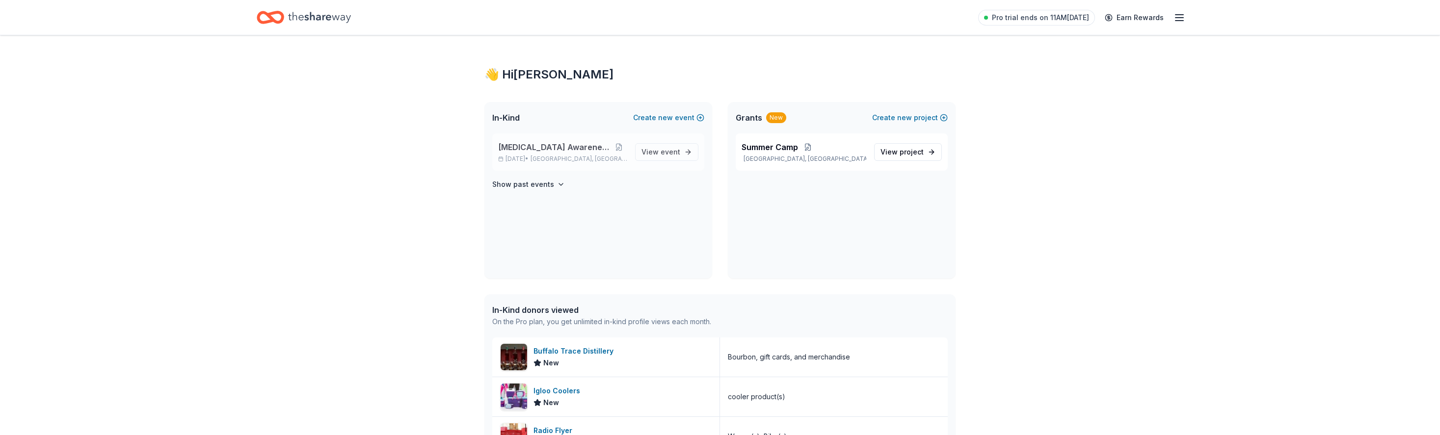 Image resolution: width=1440 pixels, height=435 pixels. Describe the element at coordinates (575, 351) in the screenshot. I see `div: Buffalo Trace Distillery` at that location.